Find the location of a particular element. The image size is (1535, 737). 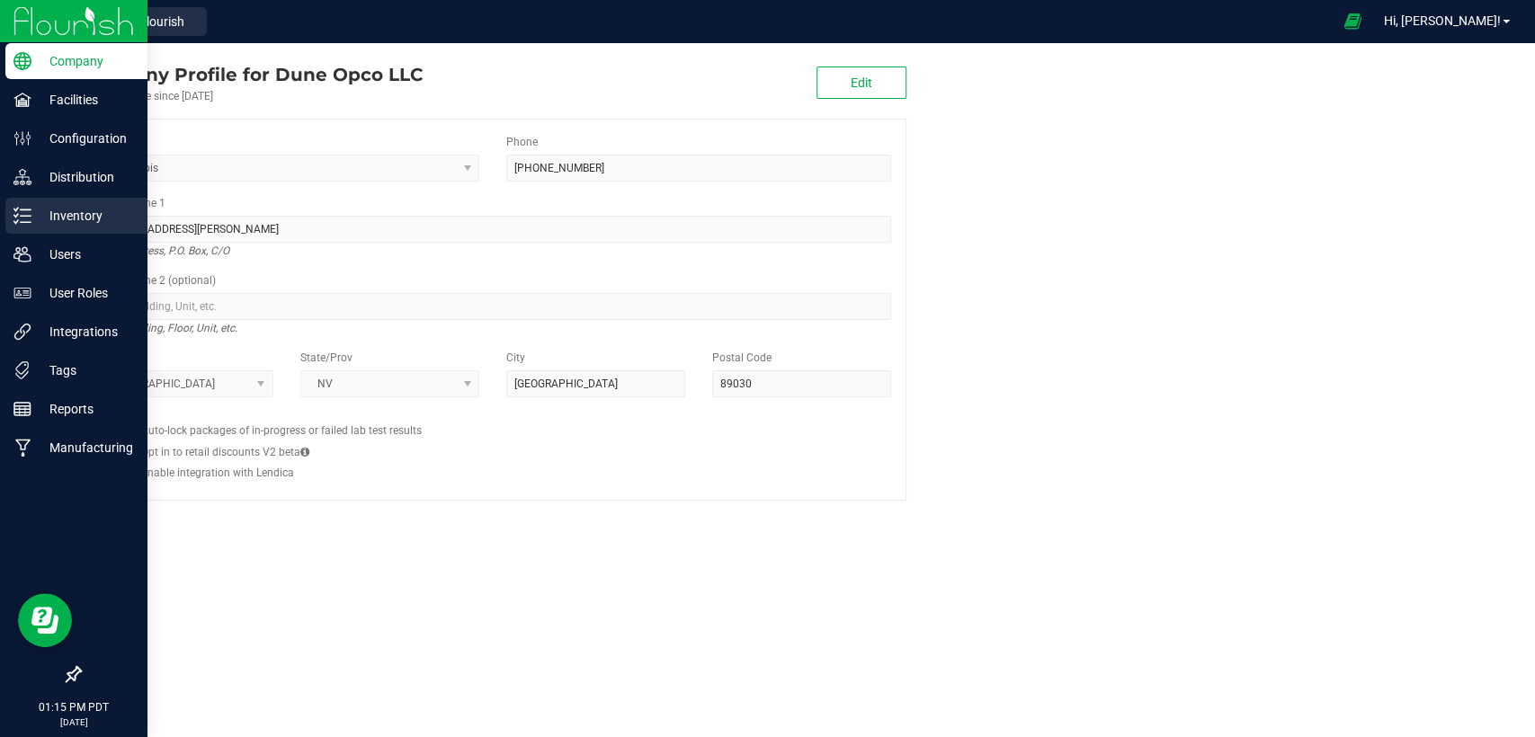

p: User Roles is located at coordinates (85, 293).